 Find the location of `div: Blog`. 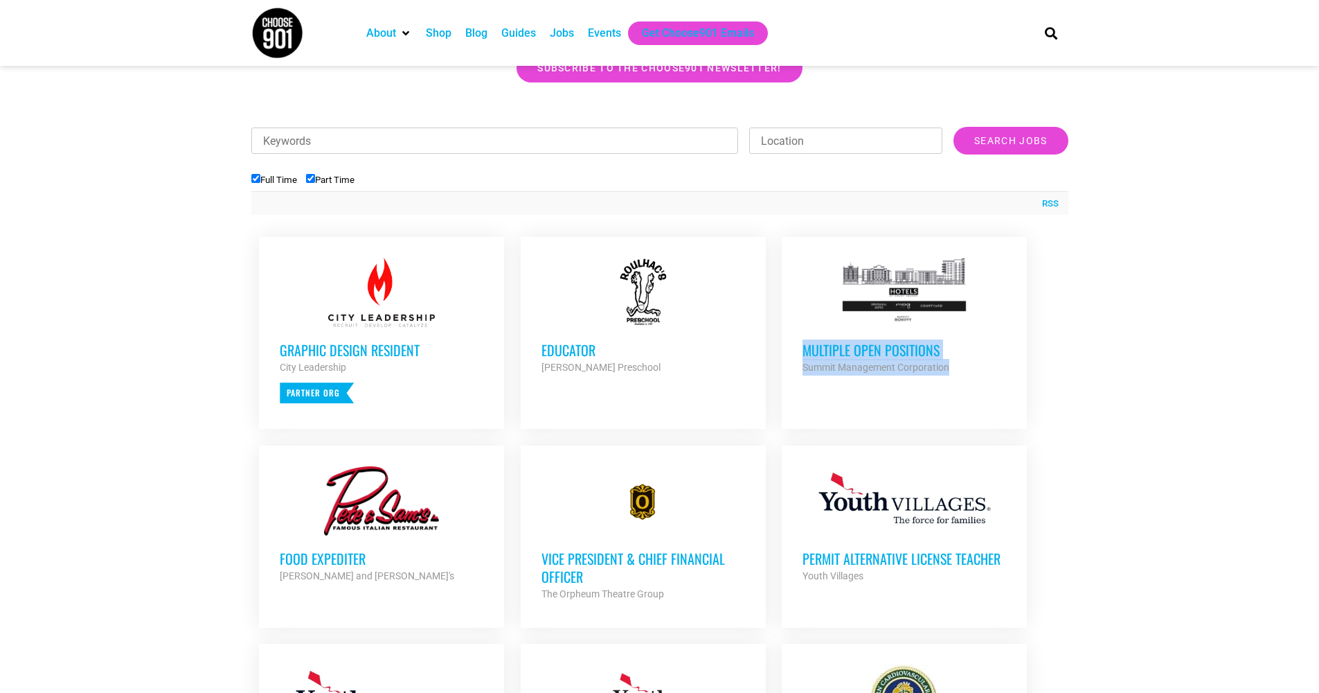

div: Blog is located at coordinates (477, 33).